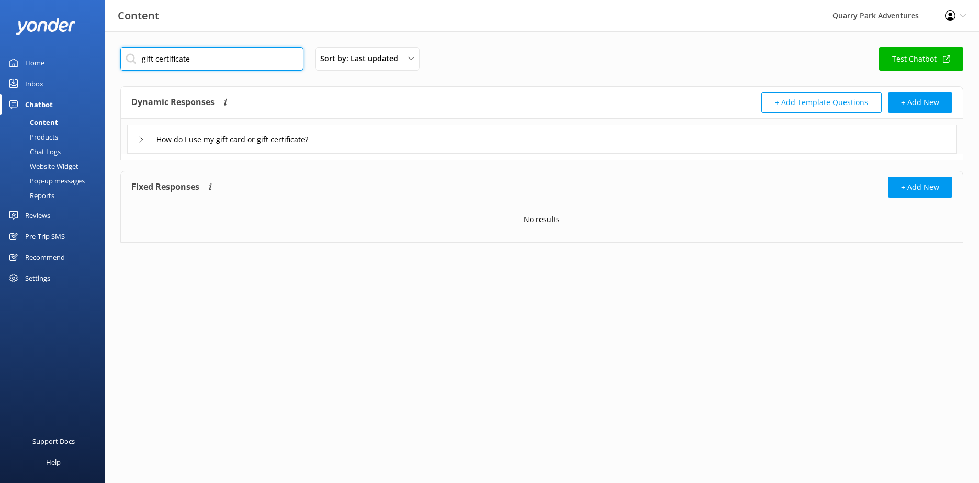 The width and height of the screenshot is (979, 483). I want to click on a: Chat Logs, so click(55, 152).